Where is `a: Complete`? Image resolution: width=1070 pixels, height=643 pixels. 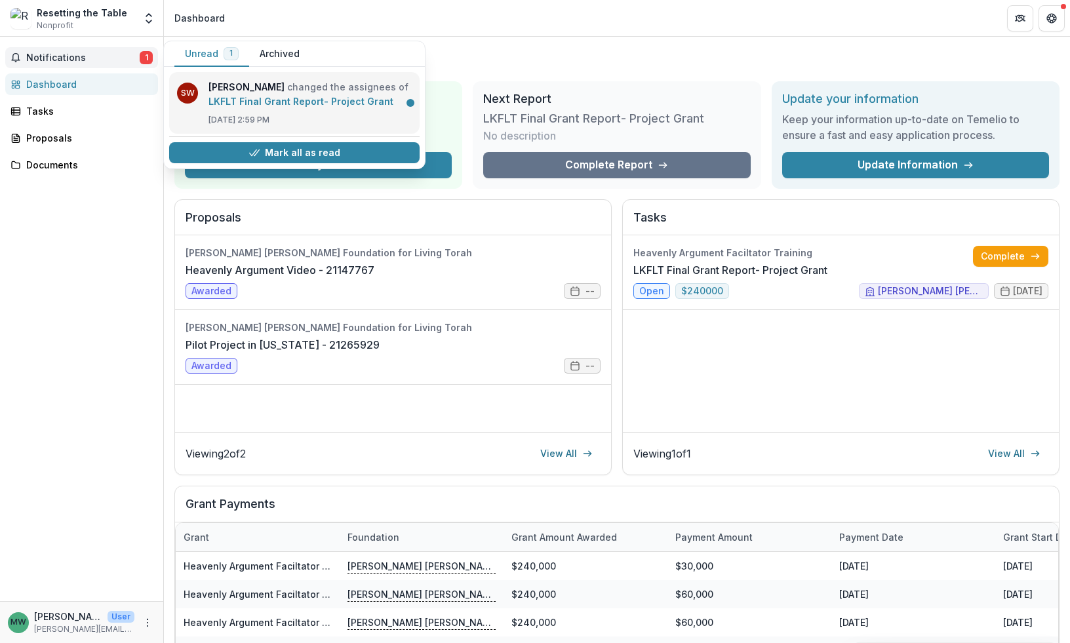
a: Complete is located at coordinates (1010, 256).